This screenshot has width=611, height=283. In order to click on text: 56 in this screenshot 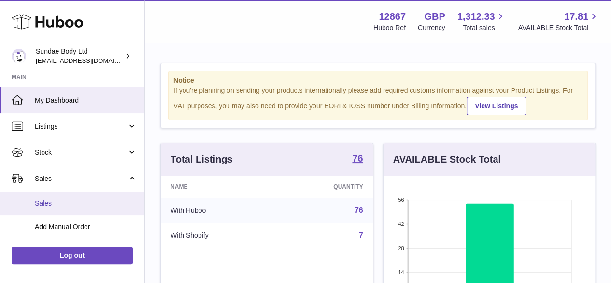, I will do `click(401, 199)`.